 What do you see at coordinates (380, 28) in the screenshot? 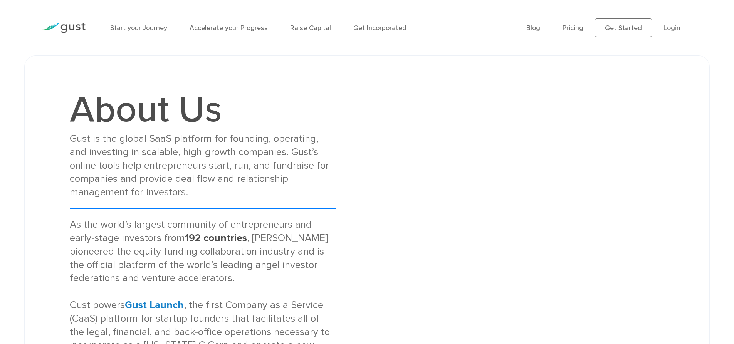
I see `a: Get Incorporated` at bounding box center [380, 28].